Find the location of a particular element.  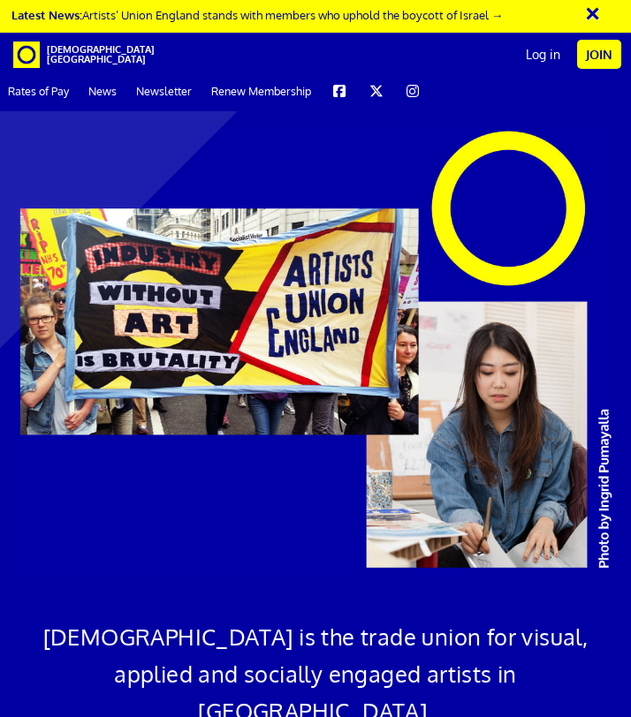

strong: Latest News: is located at coordinates (47, 14).